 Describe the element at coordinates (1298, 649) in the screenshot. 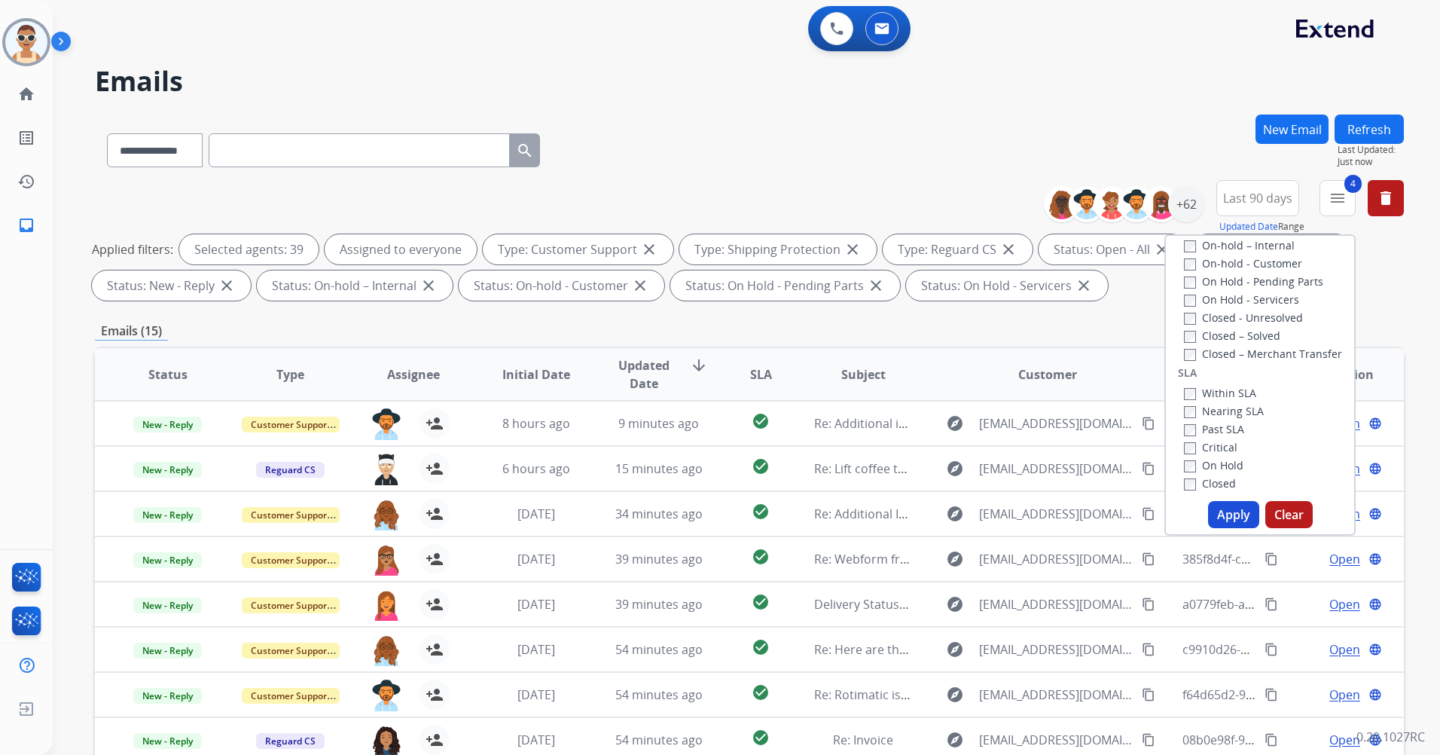

I see `span: c9910d26-5b64-4e85-ac16-cdd3512e5f0b` at that location.